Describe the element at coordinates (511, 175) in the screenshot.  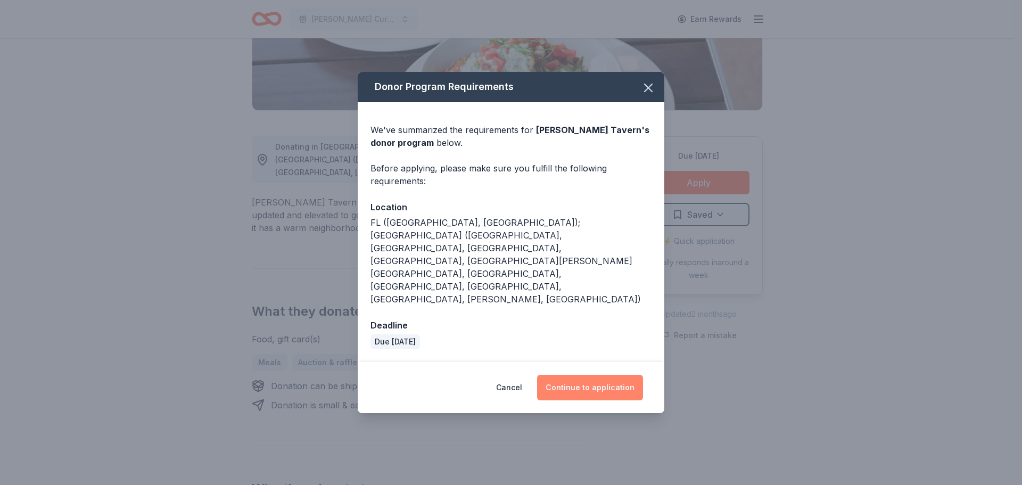
I see `div: Before applying, please make sure you fulfill the following requirements:` at that location.